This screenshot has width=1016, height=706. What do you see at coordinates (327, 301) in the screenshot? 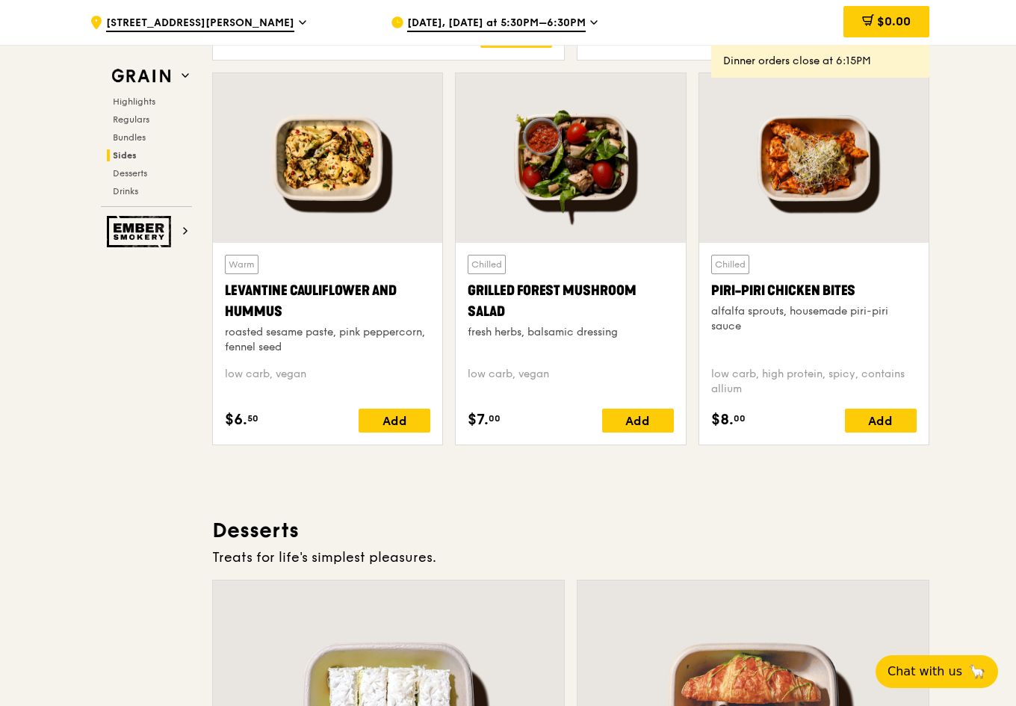
I see `div: Levantine Cauliflower and Hummus` at bounding box center [327, 301].